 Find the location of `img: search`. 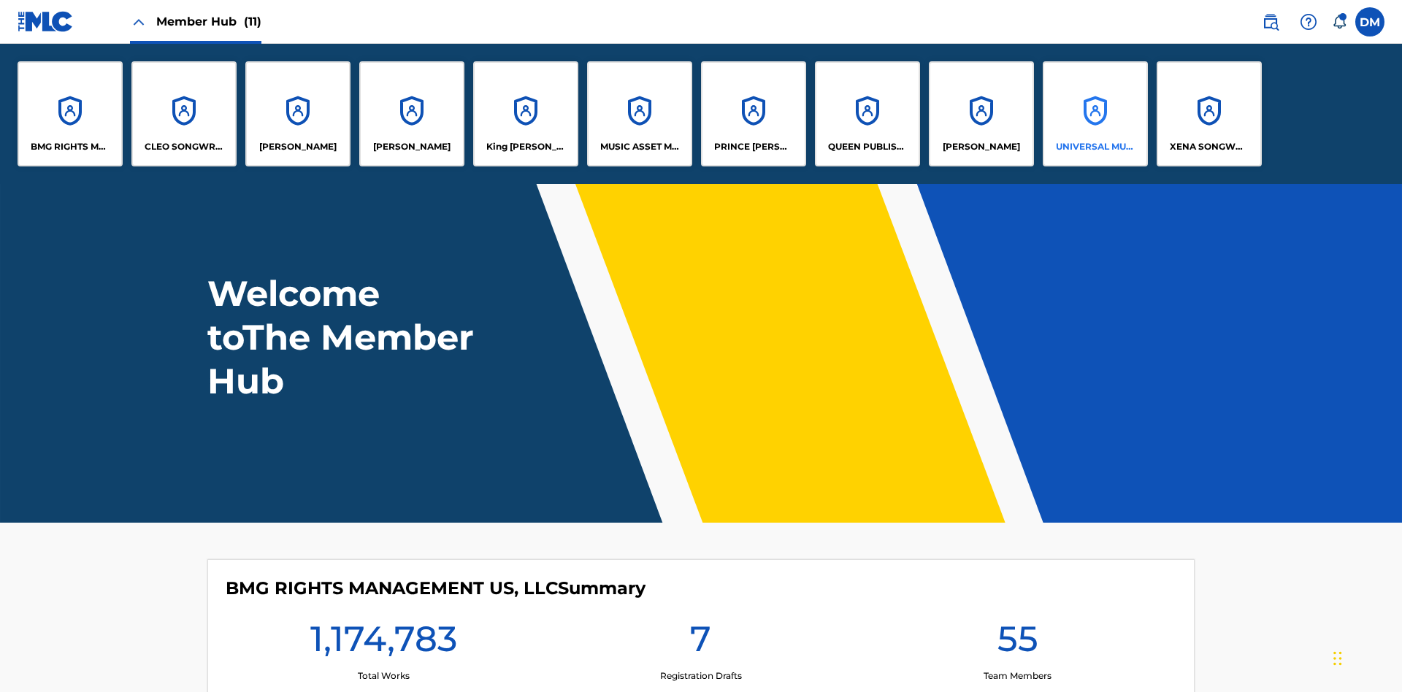

img: search is located at coordinates (1270, 22).